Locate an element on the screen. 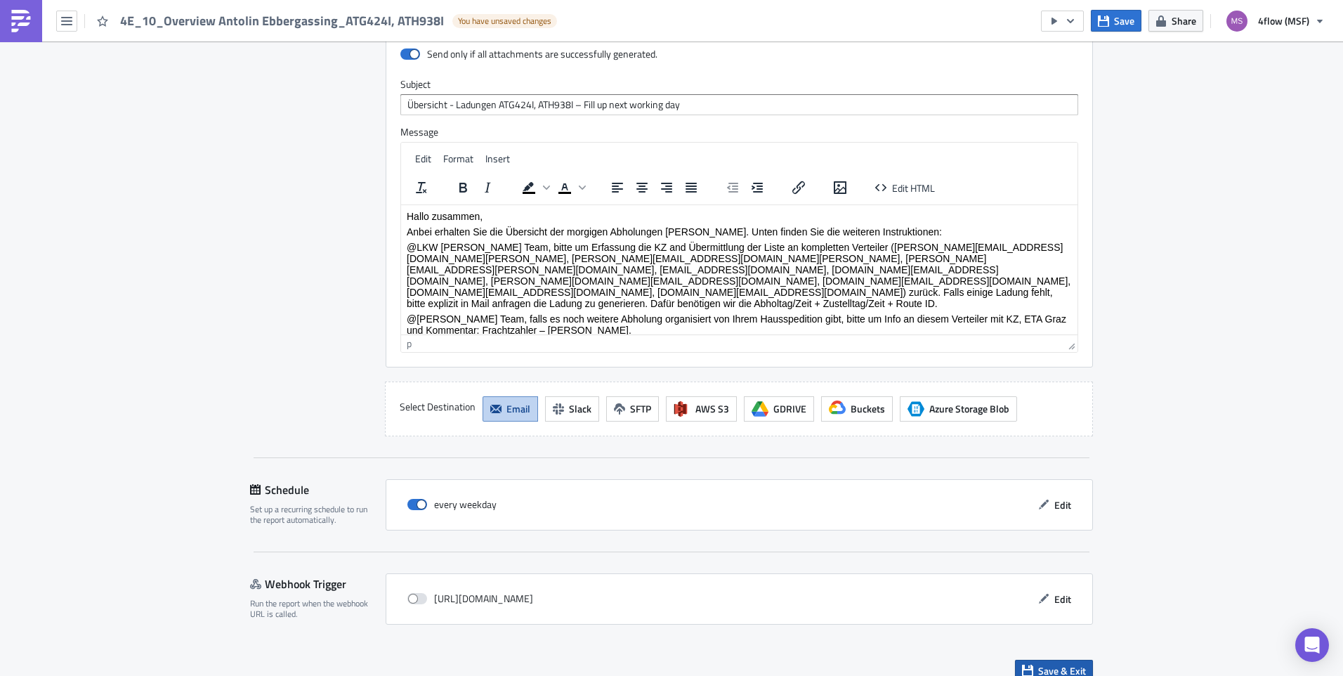 Image resolution: width=1343 pixels, height=676 pixels. div: every weekday is located at coordinates (452, 504).